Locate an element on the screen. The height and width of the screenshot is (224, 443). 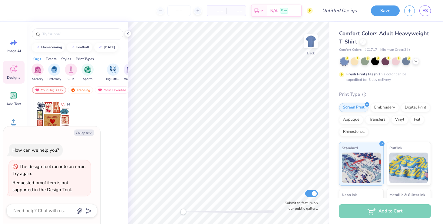
div: Transfers is located at coordinates (378, 120).